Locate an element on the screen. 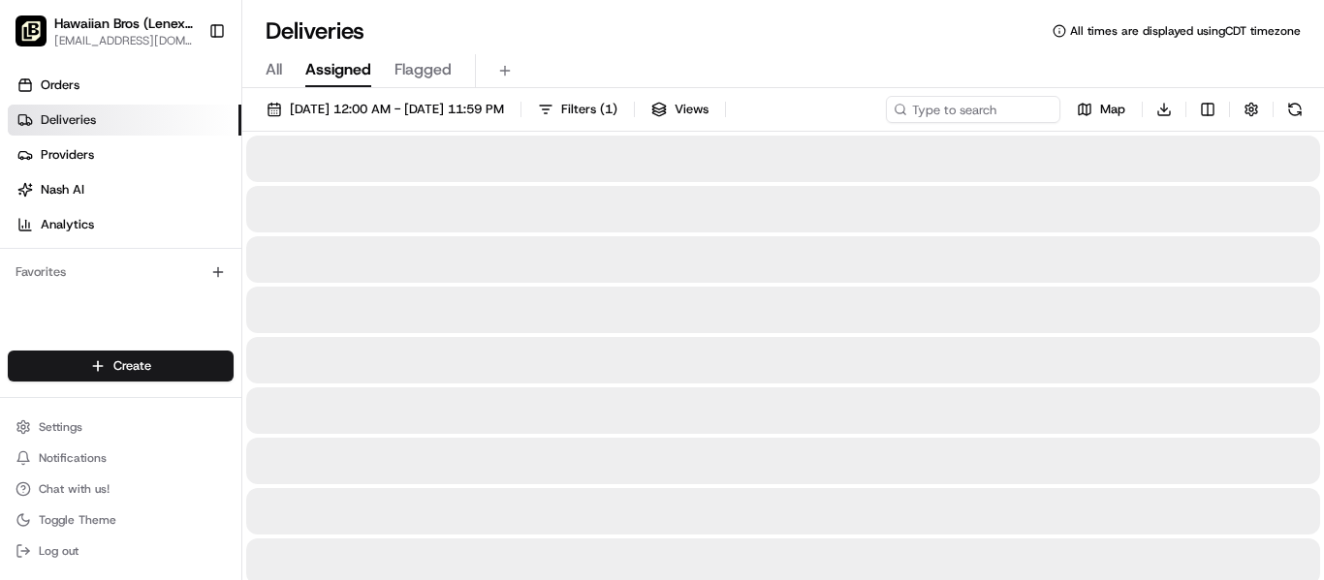 This screenshot has width=1324, height=580. span: Hawaiian Bros (Lenexa KS) is located at coordinates (123, 23).